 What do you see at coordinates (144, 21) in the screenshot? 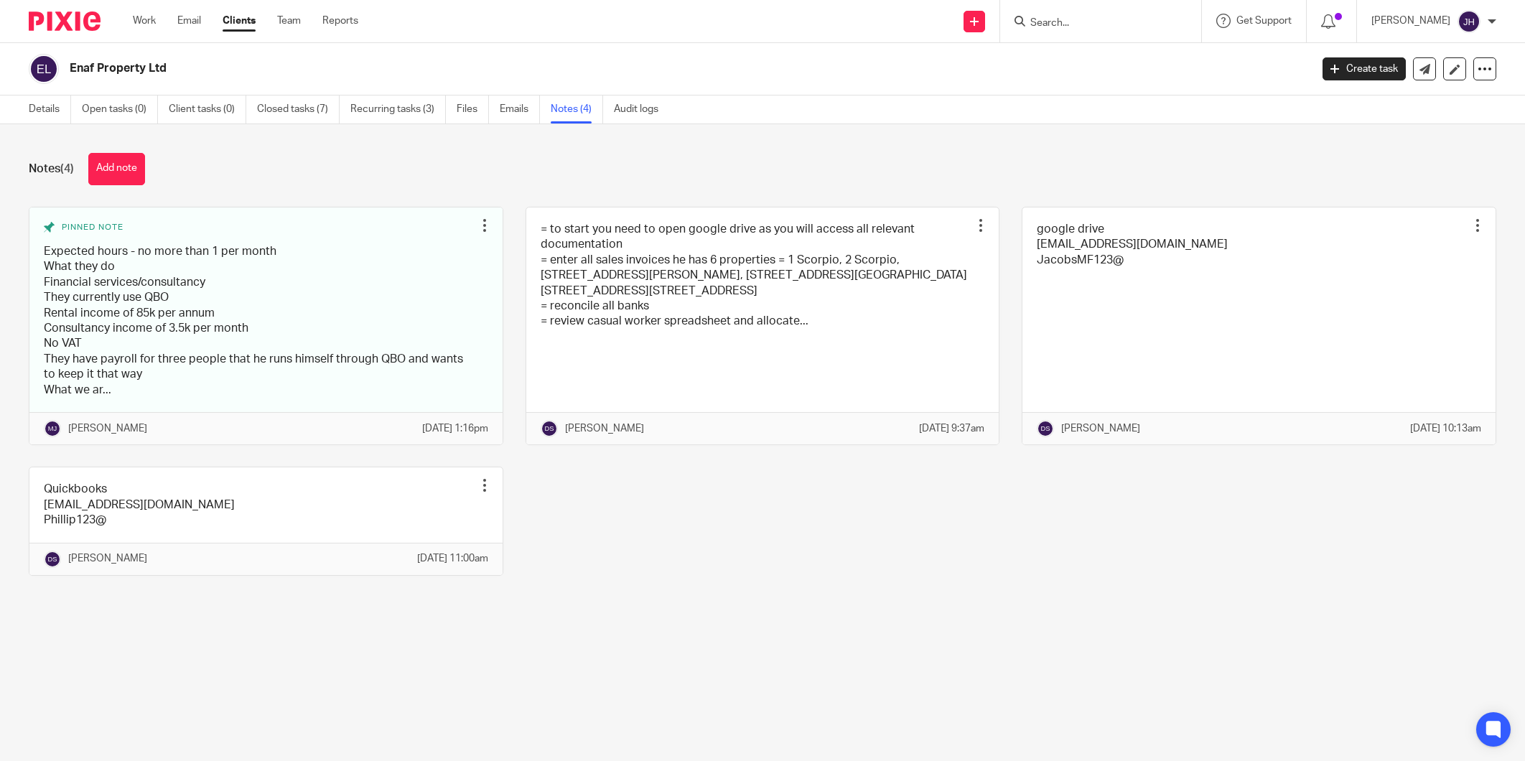
I see `a: Work` at bounding box center [144, 21].